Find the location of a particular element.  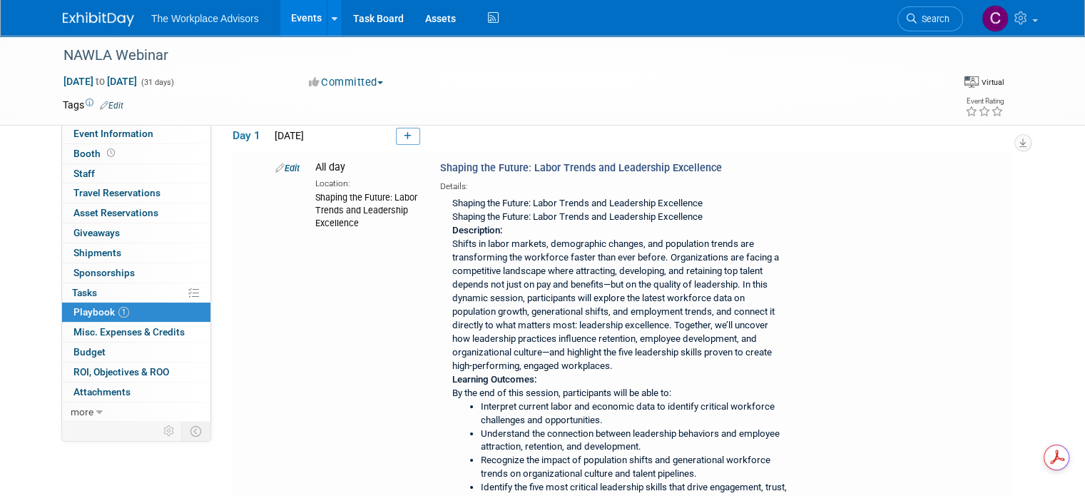

a: Sponsorships is located at coordinates (136, 272).